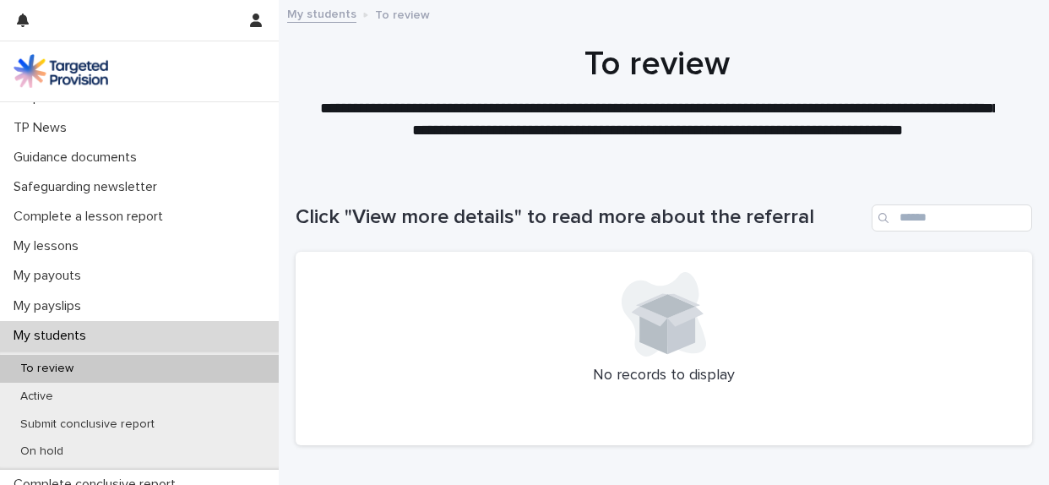 The width and height of the screenshot is (1049, 485). What do you see at coordinates (91, 216) in the screenshot?
I see `p: Complete a lesson report` at bounding box center [91, 216].